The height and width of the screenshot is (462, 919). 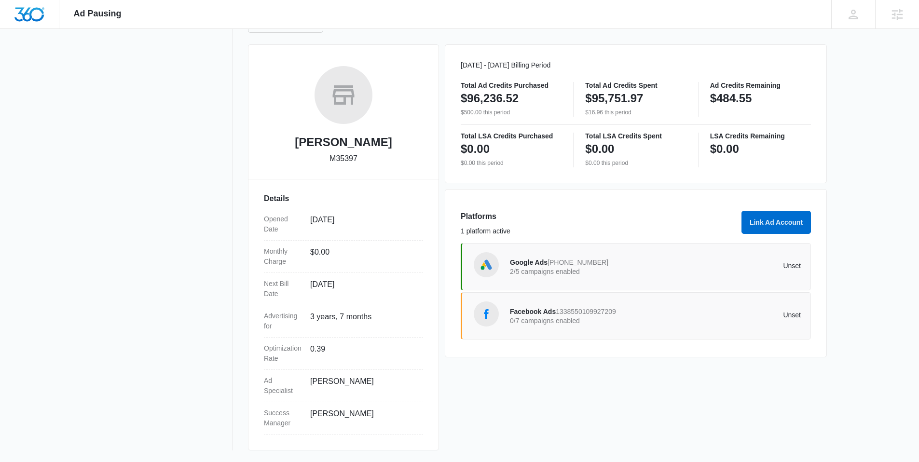 What do you see at coordinates (614, 98) in the screenshot?
I see `p: $95,751.97` at bounding box center [614, 98].